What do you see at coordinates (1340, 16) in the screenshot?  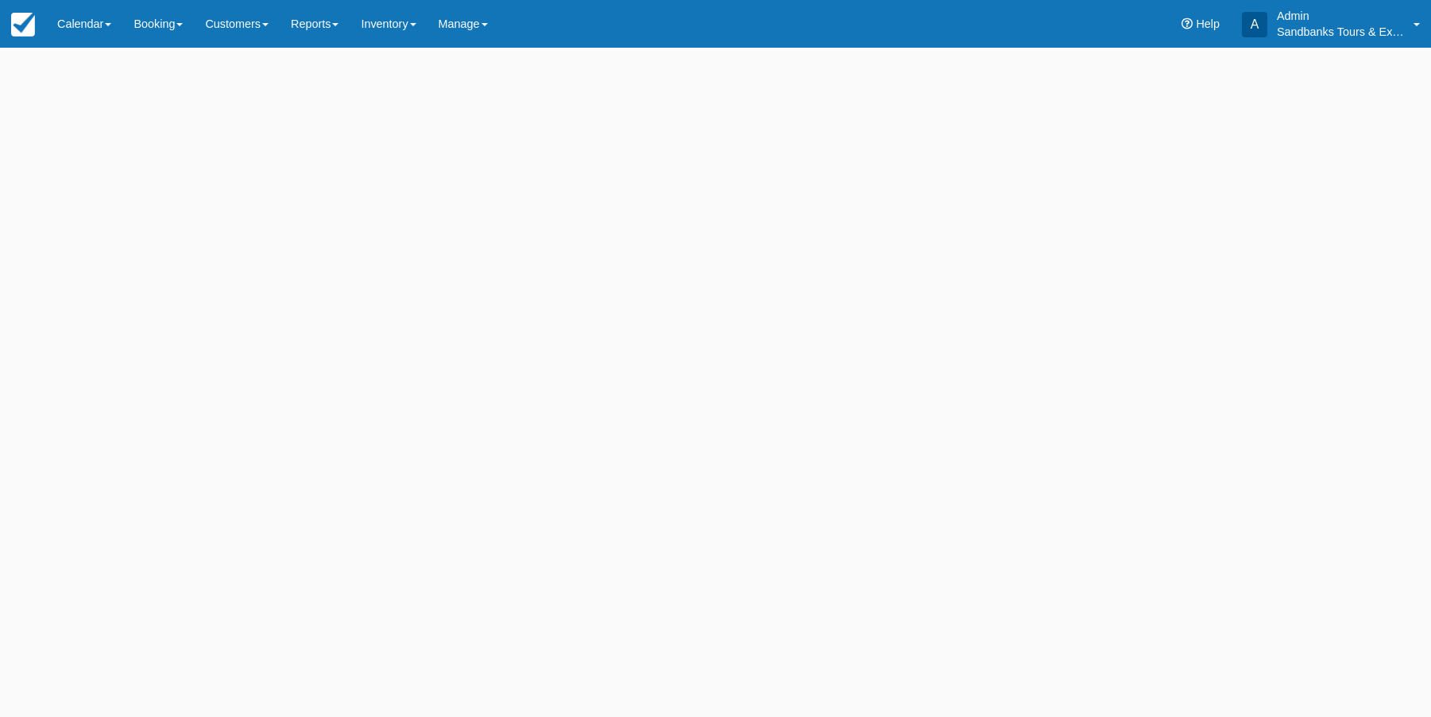 I see `p: Admin` at bounding box center [1340, 16].